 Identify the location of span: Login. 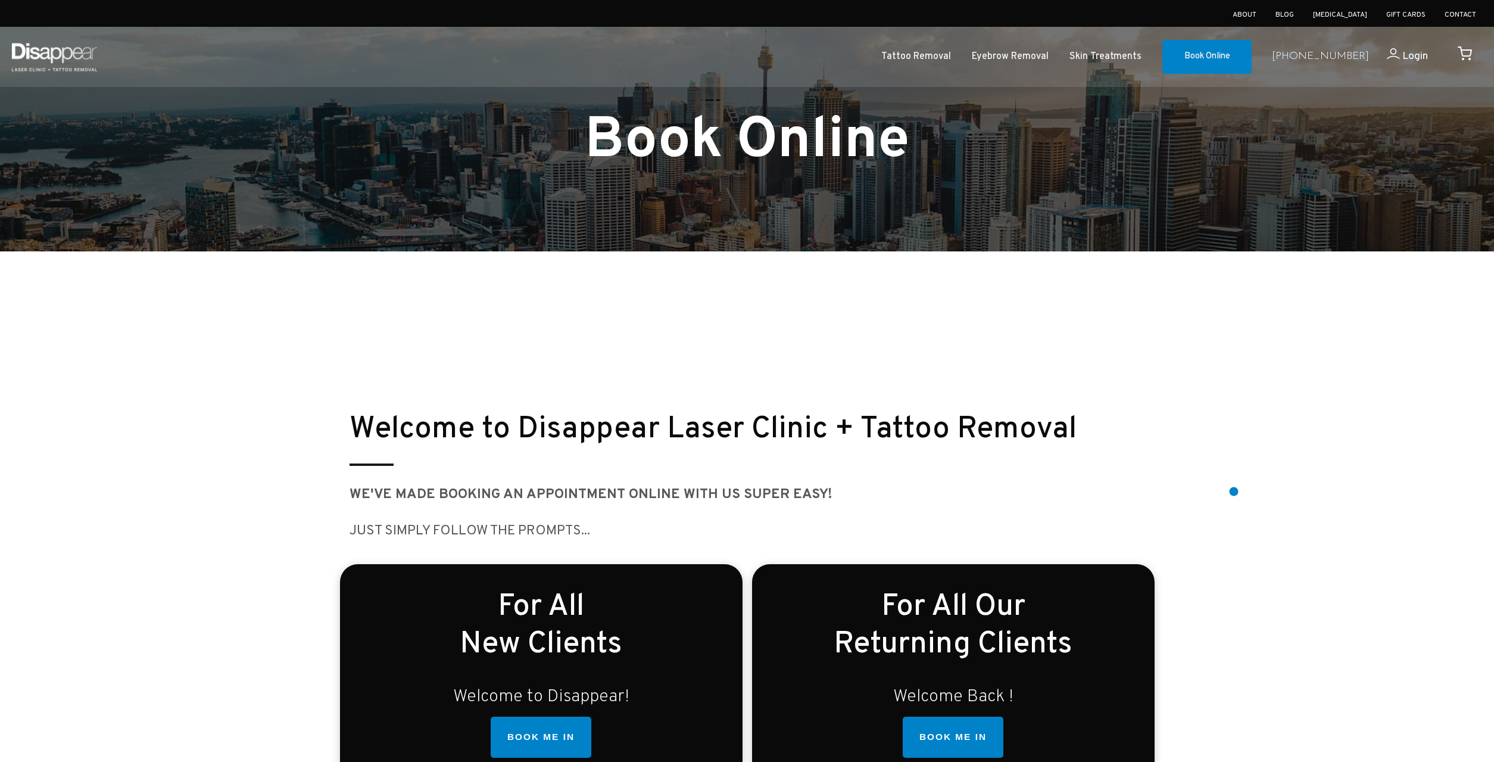
(1415, 56).